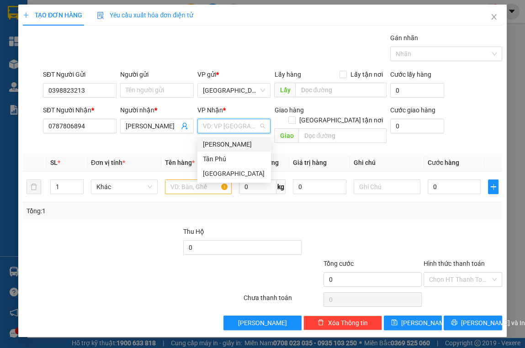  Describe the element at coordinates (283, 301) in the screenshot. I see `div: Chưa thanh toán` at that location.